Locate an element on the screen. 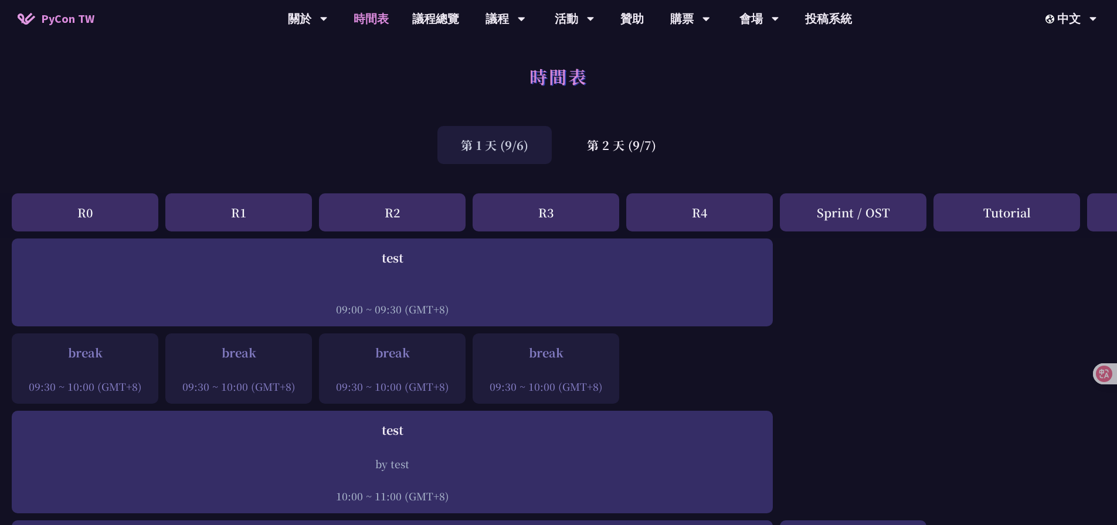 The height and width of the screenshot is (525, 1117). span: PyCon TW is located at coordinates (67, 19).